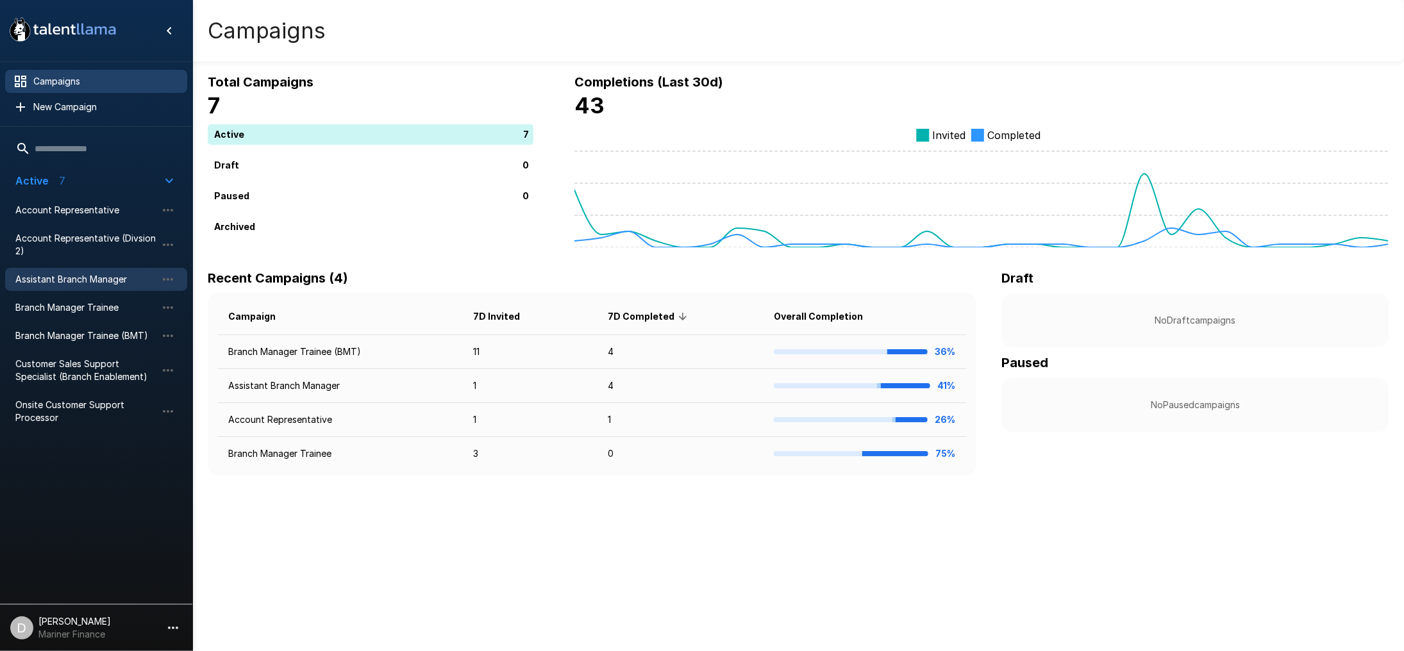 Image resolution: width=1404 pixels, height=651 pixels. I want to click on b: 41%, so click(947, 385).